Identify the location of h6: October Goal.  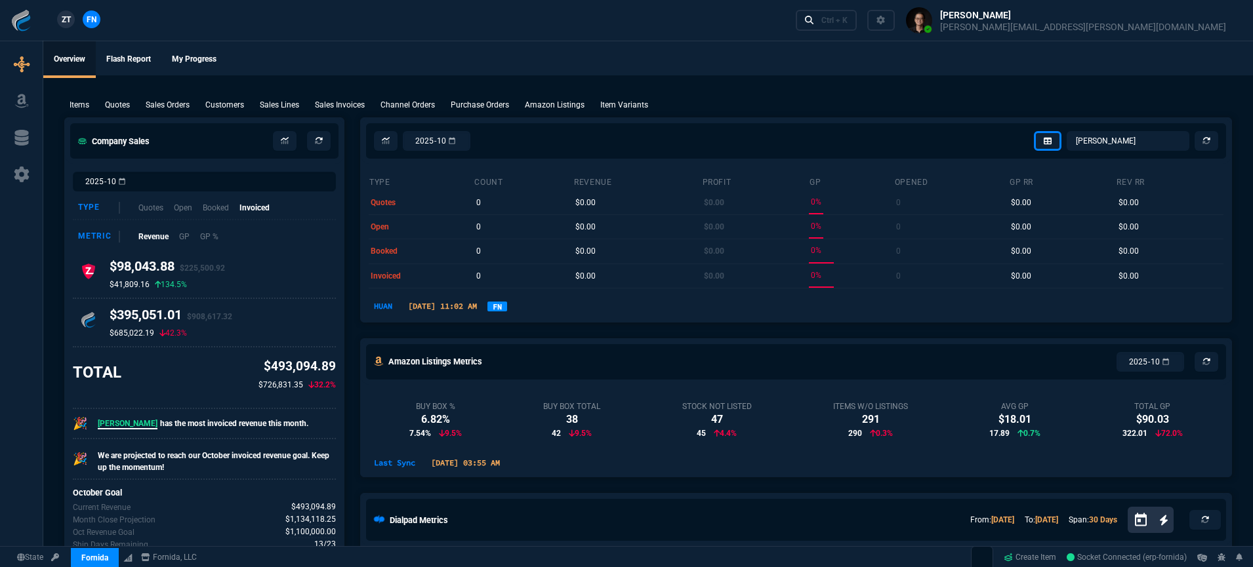
(204, 493).